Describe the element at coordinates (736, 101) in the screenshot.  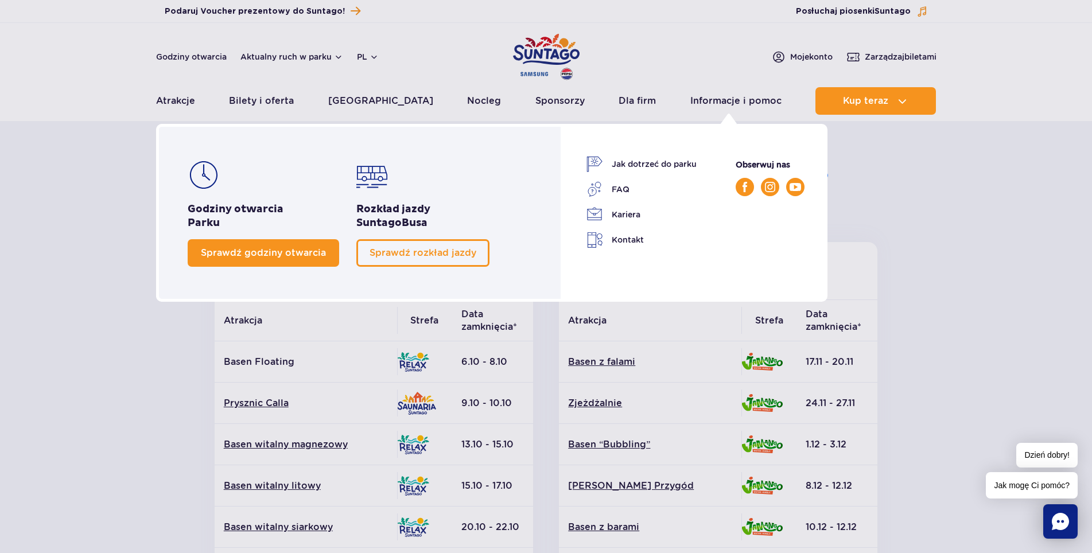
I see `a: Informacje i pomoc` at that location.